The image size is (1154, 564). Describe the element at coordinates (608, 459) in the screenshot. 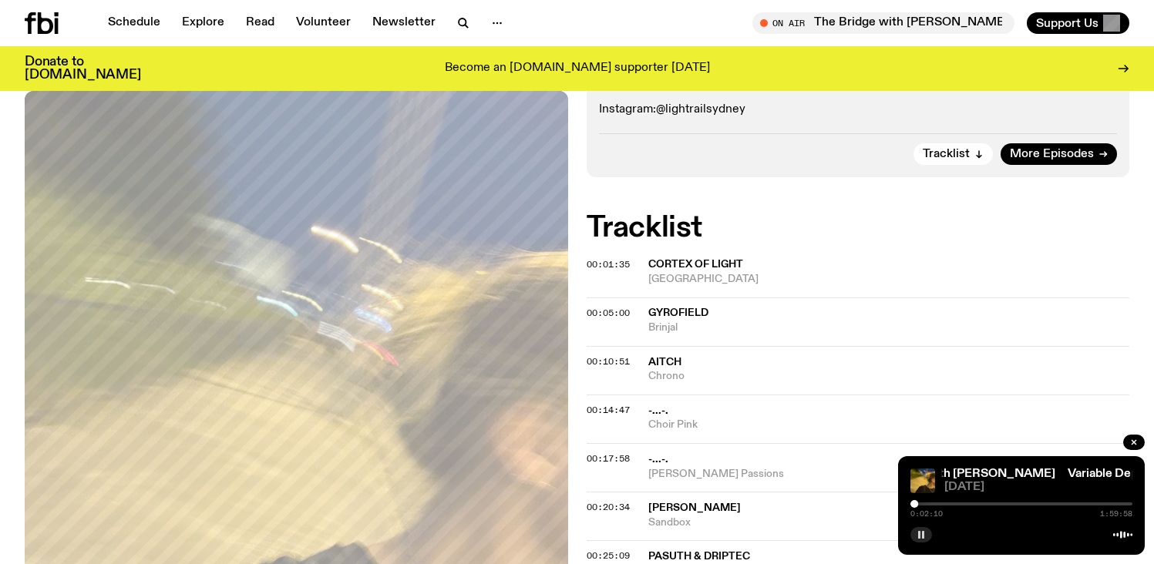

I see `span: 00:17:58` at that location.